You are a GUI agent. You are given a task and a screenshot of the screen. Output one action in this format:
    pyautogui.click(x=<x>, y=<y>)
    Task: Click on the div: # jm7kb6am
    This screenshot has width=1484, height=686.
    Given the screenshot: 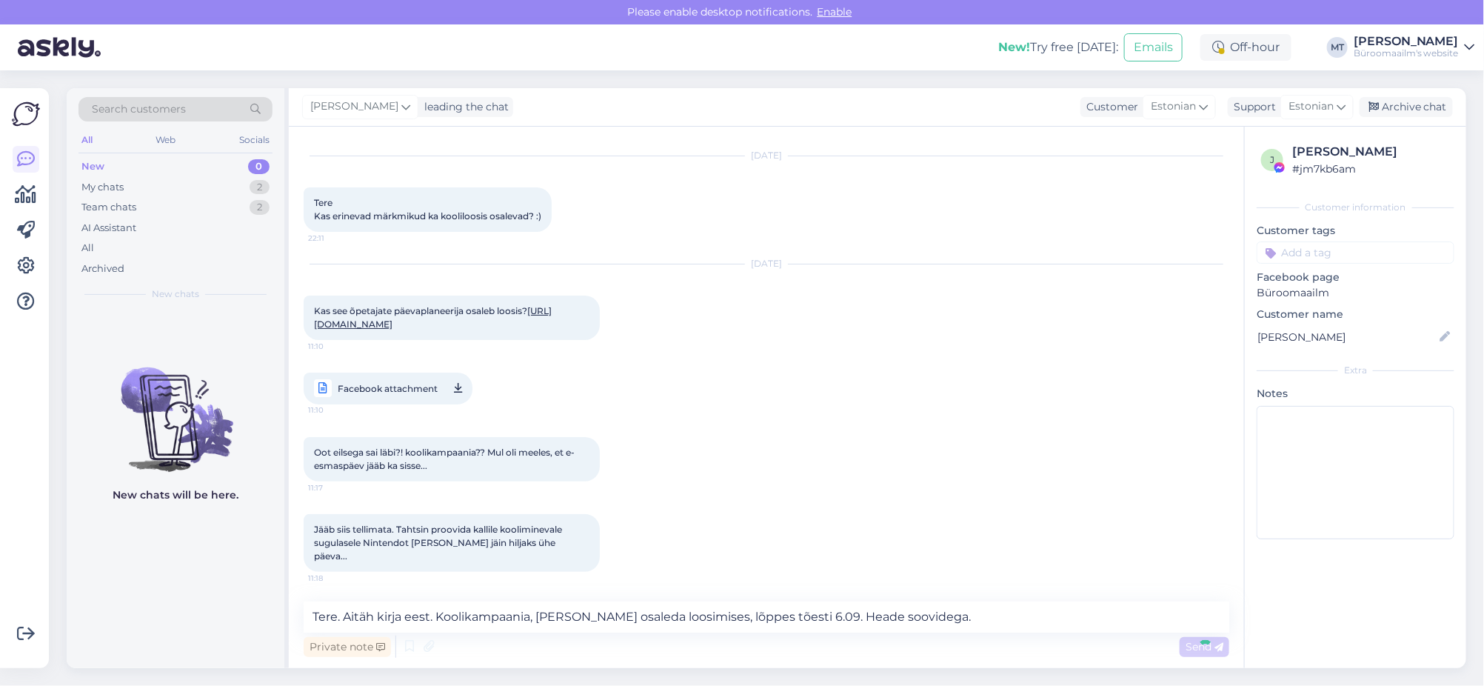 What is the action you would take?
    pyautogui.click(x=1371, y=169)
    